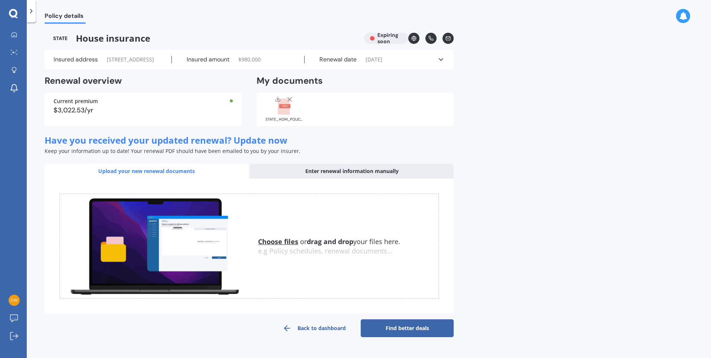 The height and width of the screenshot is (358, 711). Describe the element at coordinates (14, 300) in the screenshot. I see `img: 66965017d4b53e191a00eaa77c46c4bc` at that location.